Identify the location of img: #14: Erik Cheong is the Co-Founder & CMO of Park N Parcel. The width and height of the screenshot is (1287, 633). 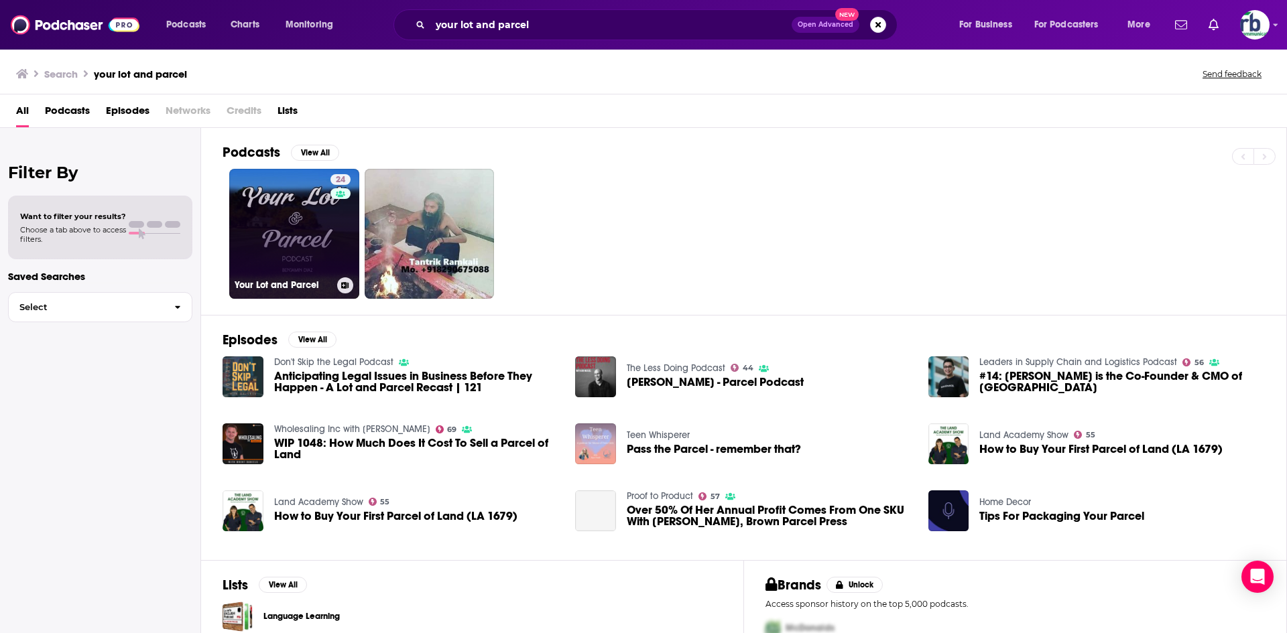
(948, 377).